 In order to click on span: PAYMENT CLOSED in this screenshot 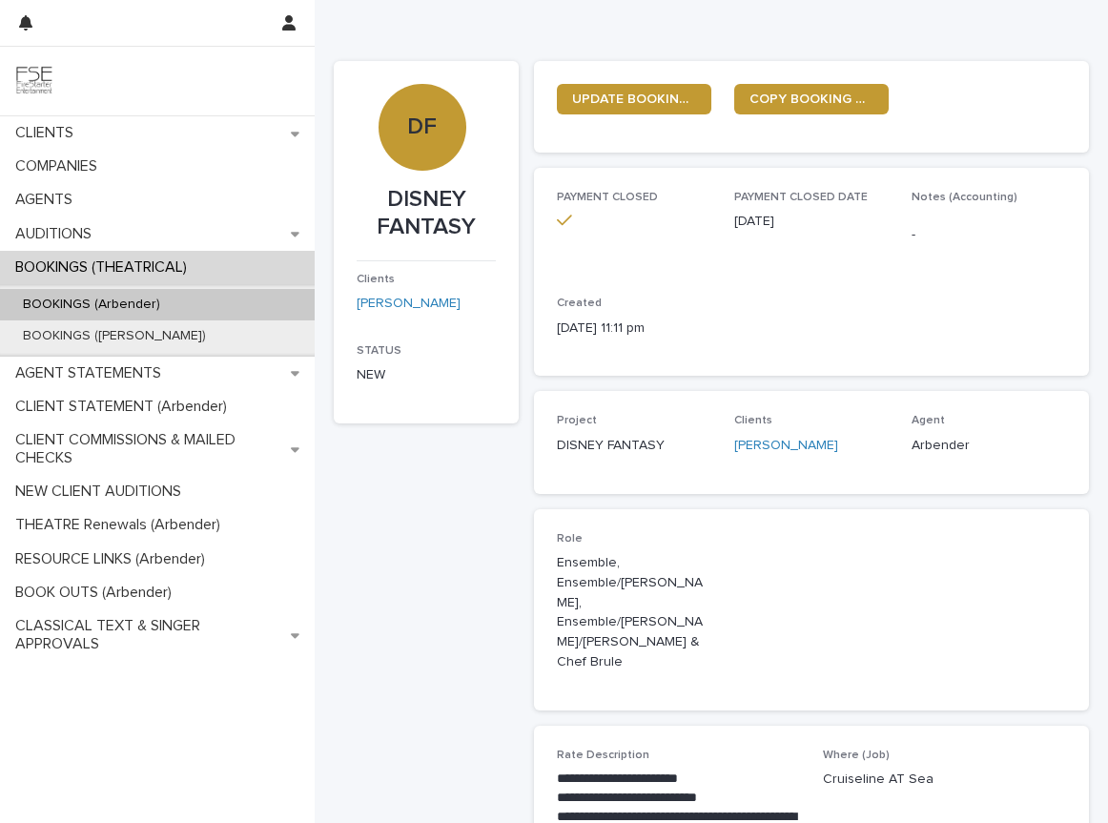, I will do `click(607, 197)`.